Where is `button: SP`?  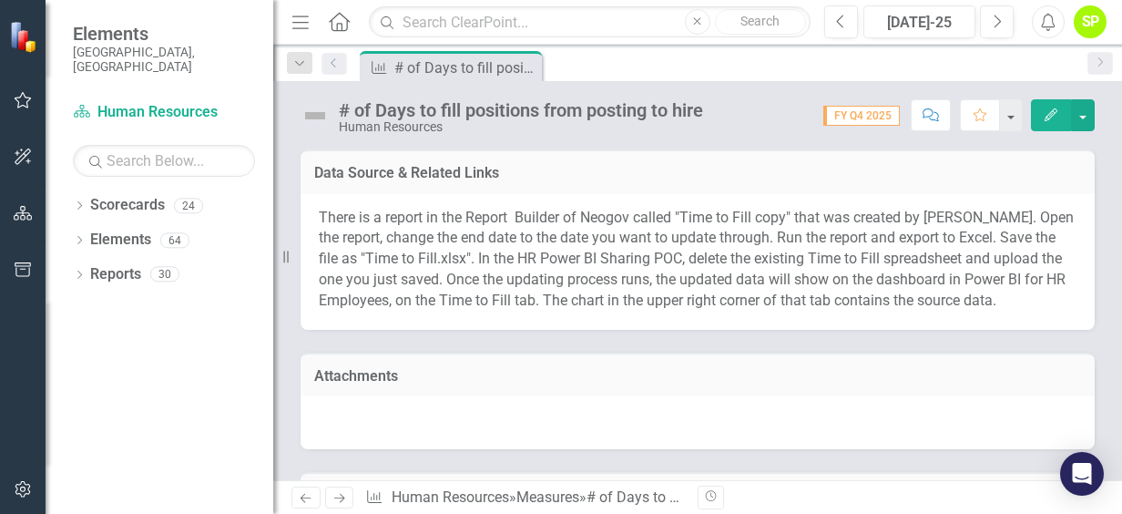
button: SP is located at coordinates (1091, 22).